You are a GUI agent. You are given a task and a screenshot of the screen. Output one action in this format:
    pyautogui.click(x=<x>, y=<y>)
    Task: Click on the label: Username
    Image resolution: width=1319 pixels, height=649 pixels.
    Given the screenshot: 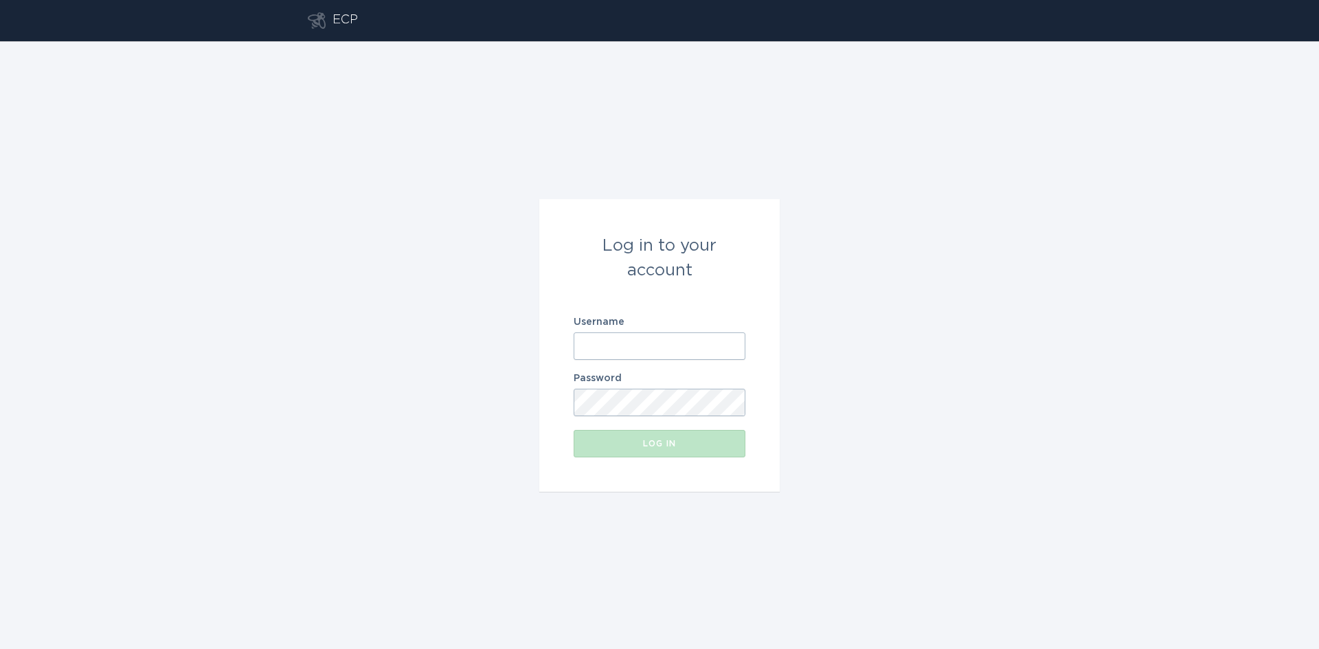 What is the action you would take?
    pyautogui.click(x=659, y=322)
    